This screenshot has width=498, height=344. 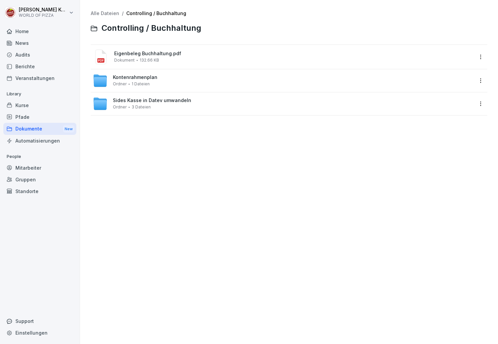 I want to click on div: Support, so click(x=40, y=321).